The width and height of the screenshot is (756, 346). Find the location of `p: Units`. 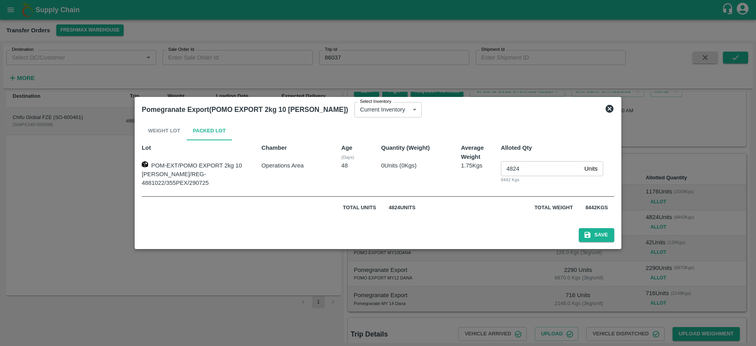

p: Units is located at coordinates (591, 169).